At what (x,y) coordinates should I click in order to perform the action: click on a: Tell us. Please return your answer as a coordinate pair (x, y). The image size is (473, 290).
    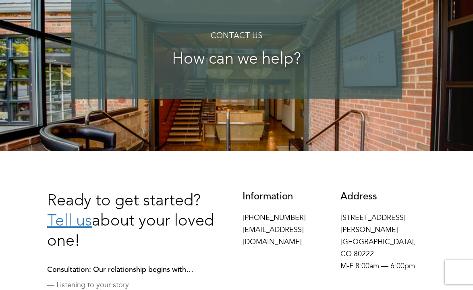
    Looking at the image, I should click on (69, 222).